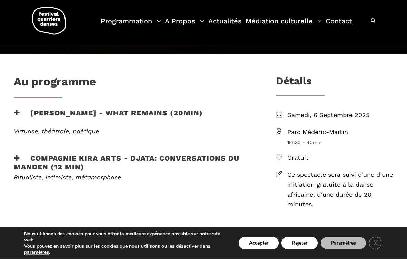 The height and width of the screenshot is (259, 407). What do you see at coordinates (375, 243) in the screenshot?
I see `button: Close GDPR Cookie Banner` at bounding box center [375, 243].